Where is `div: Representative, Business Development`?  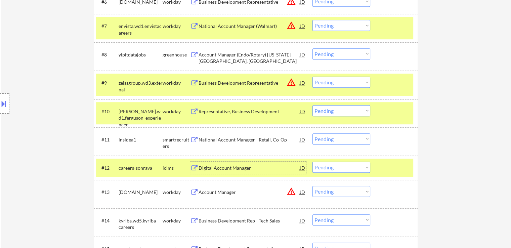 div: Representative, Business Development is located at coordinates (249, 112).